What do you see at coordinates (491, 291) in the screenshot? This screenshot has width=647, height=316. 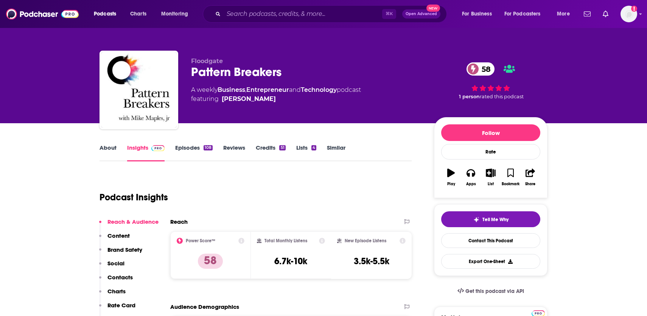 I see `a: Get this podcast via API` at bounding box center [491, 291].